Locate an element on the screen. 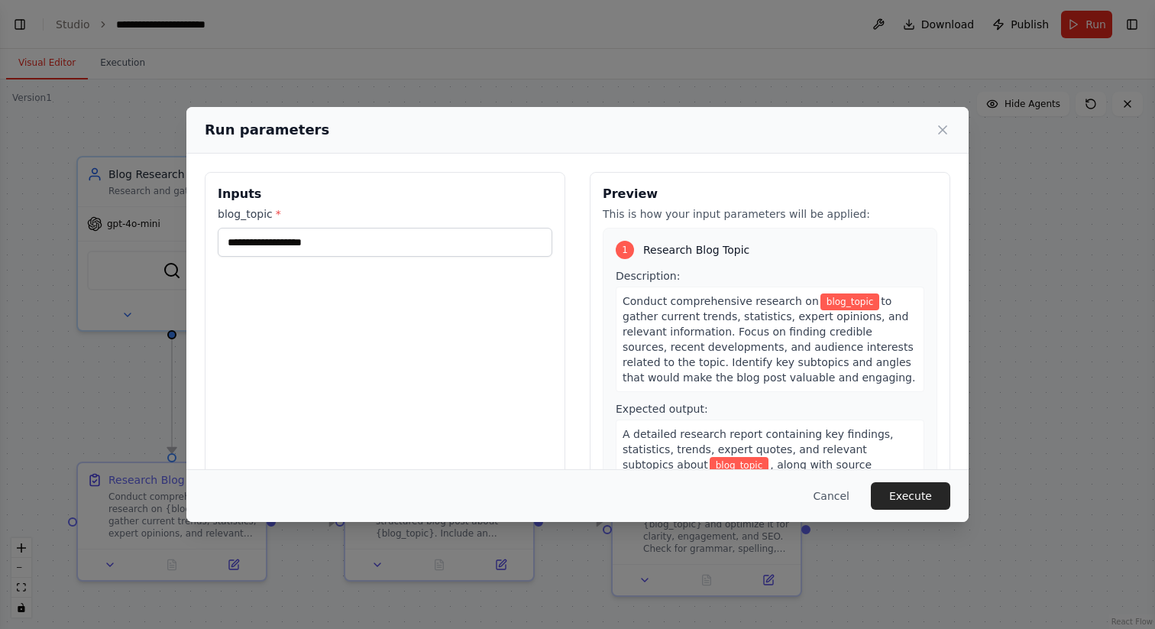 Image resolution: width=1155 pixels, height=629 pixels. h2: Run parameters is located at coordinates (267, 130).